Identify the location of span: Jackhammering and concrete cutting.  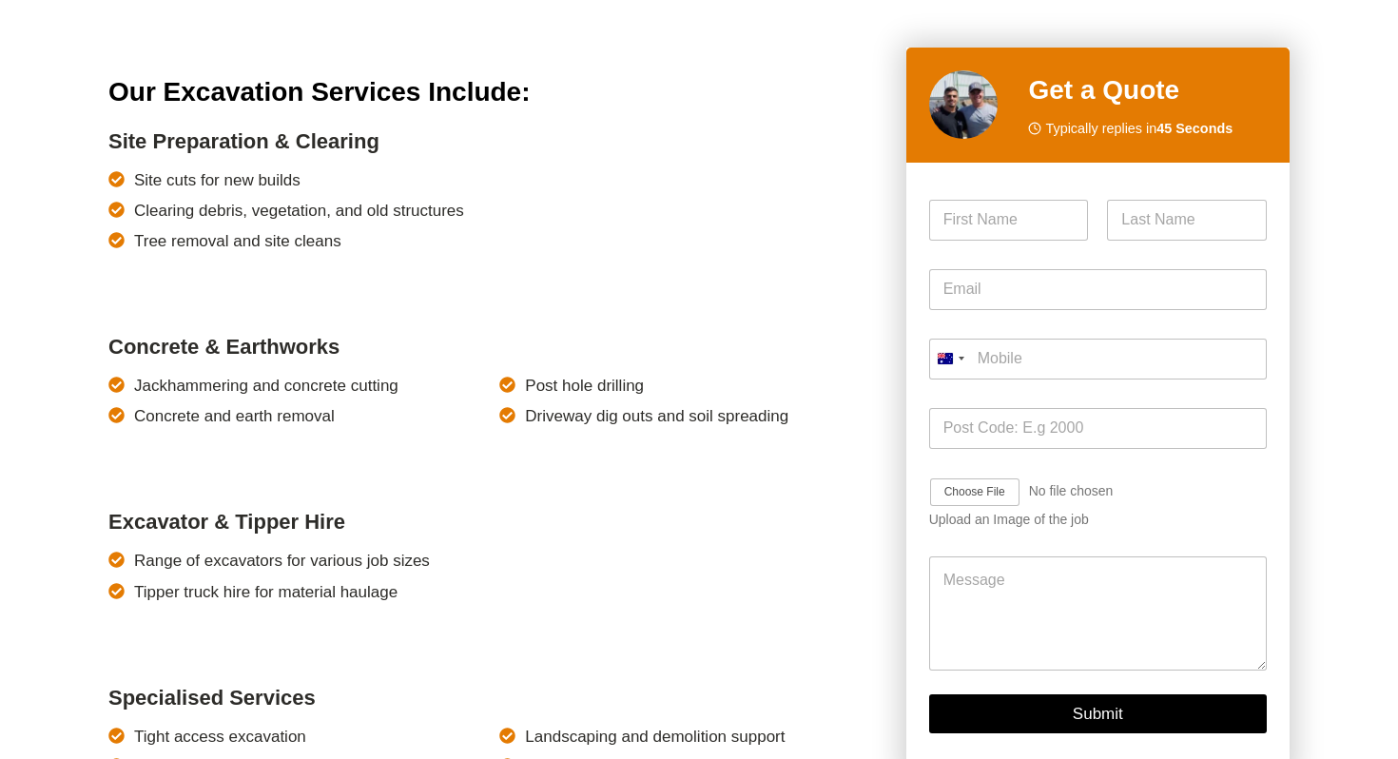
(266, 385).